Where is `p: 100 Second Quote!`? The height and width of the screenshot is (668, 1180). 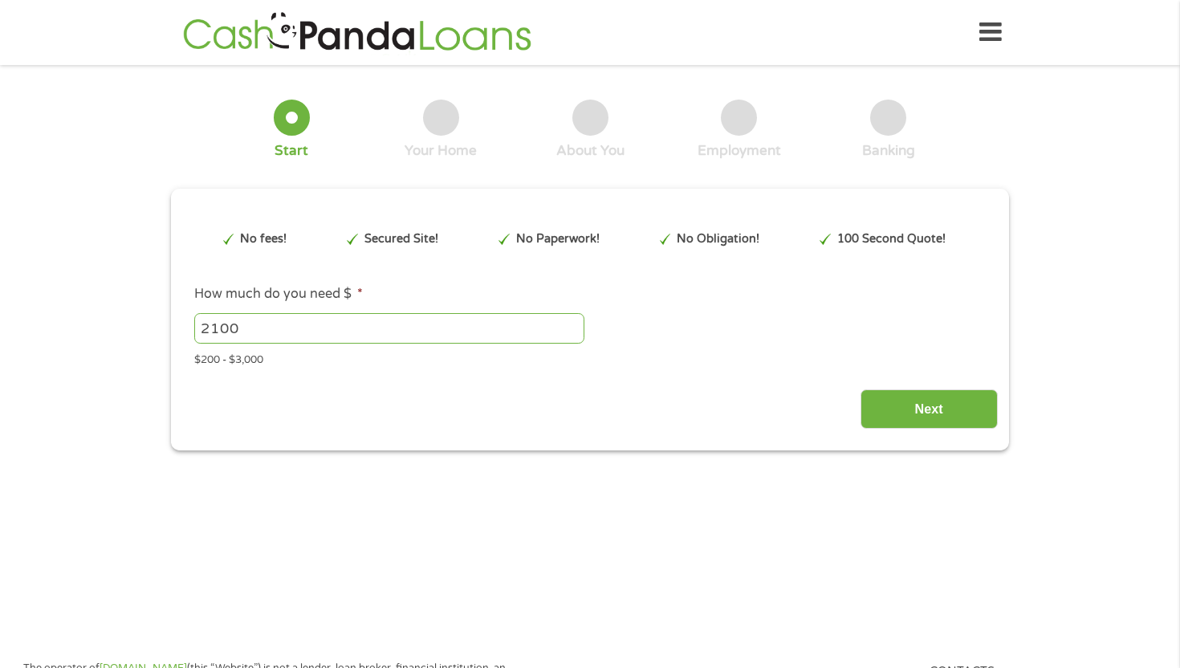 p: 100 Second Quote! is located at coordinates (891, 239).